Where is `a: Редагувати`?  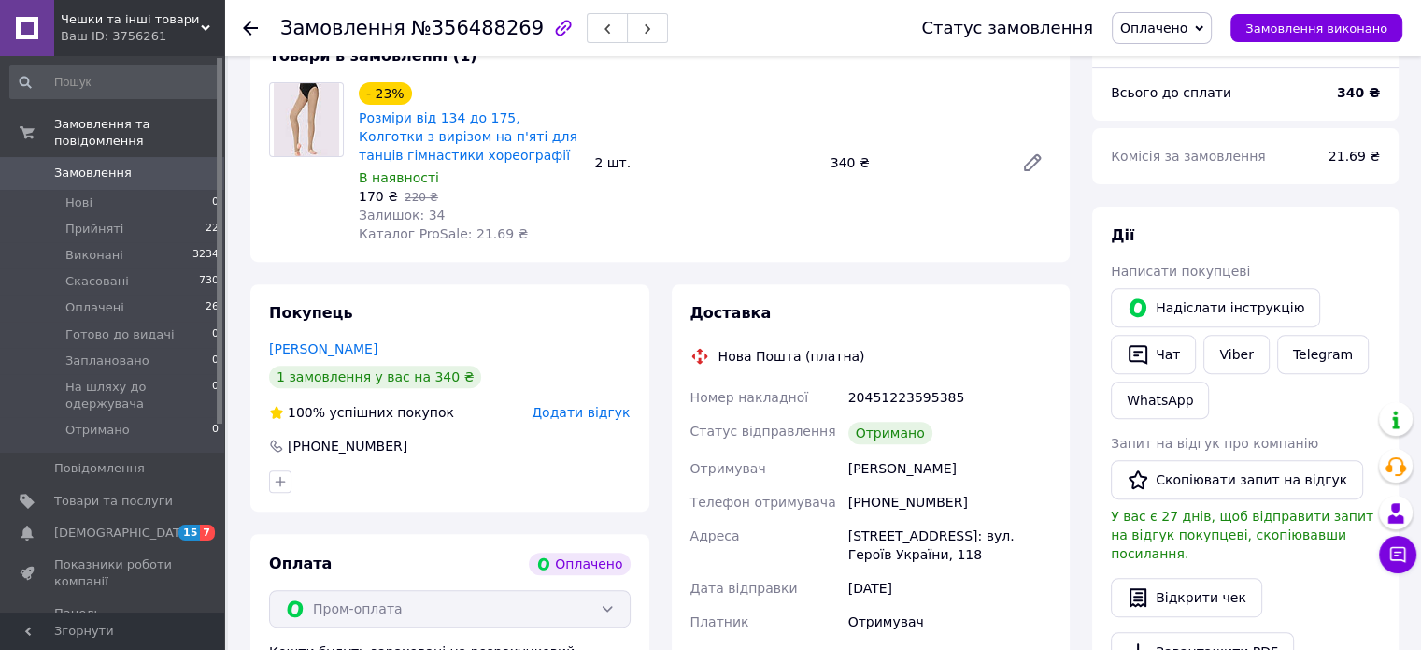 a: Редагувати is located at coordinates (1033, 163).